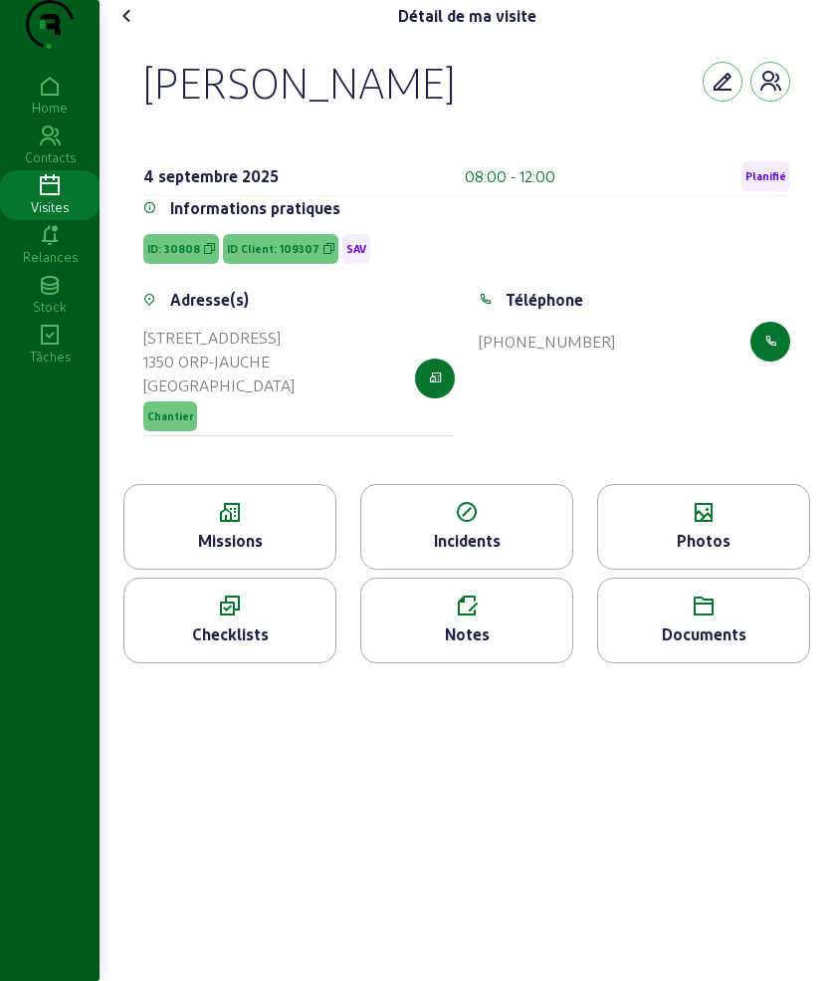 This screenshot has height=981, width=834. I want to click on div: Checklists, so click(230, 634).